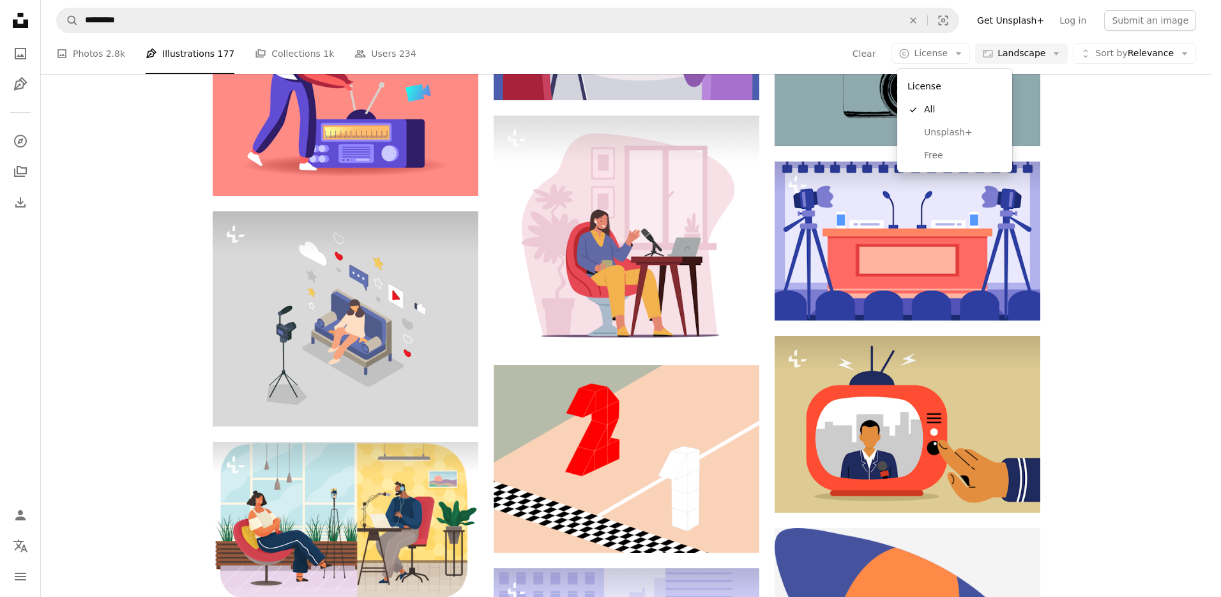 The image size is (1221, 597). What do you see at coordinates (930, 53) in the screenshot?
I see `span: License` at bounding box center [930, 53].